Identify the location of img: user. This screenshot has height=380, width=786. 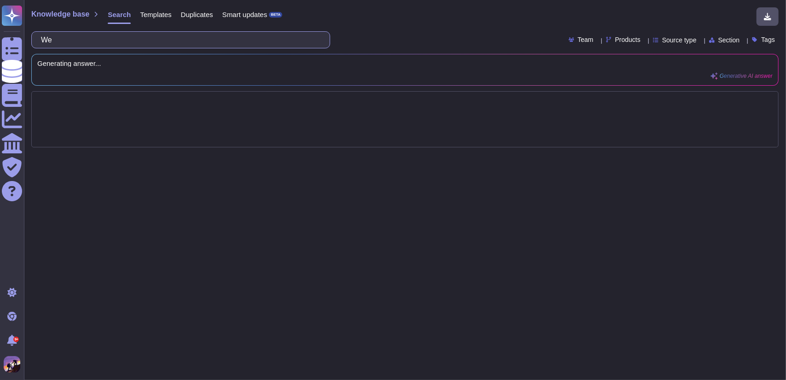
(12, 364).